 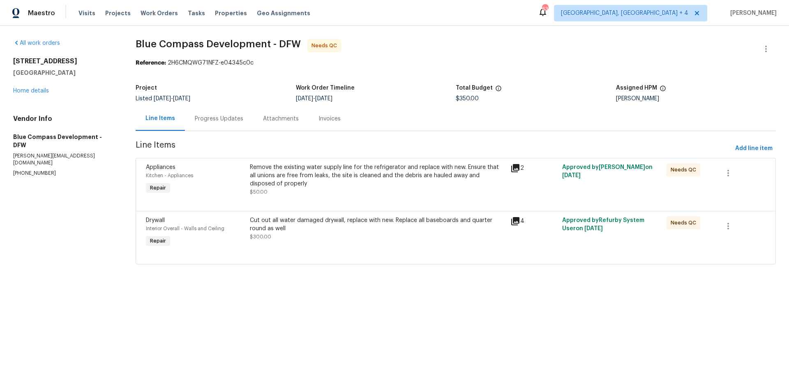 What do you see at coordinates (545, 9) in the screenshot?
I see `div: 63` at bounding box center [545, 9].